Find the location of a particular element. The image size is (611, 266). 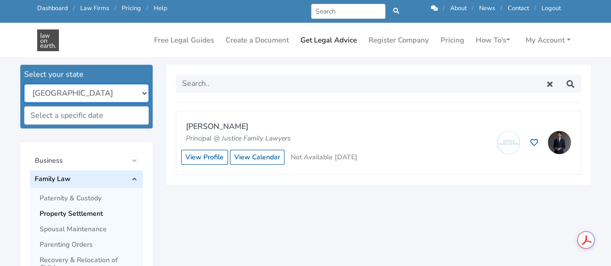

a: Register Company is located at coordinates (398, 40).